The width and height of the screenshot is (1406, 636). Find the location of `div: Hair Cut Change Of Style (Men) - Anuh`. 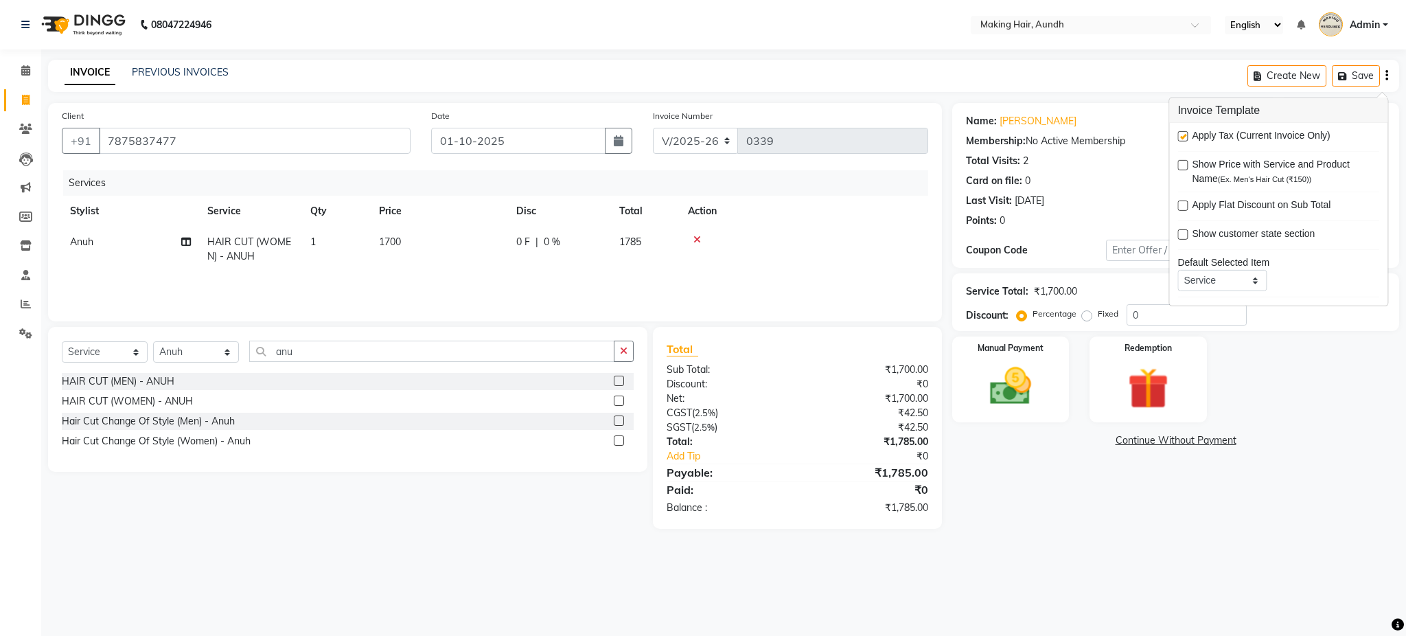

div: Hair Cut Change Of Style (Men) - Anuh is located at coordinates (148, 421).